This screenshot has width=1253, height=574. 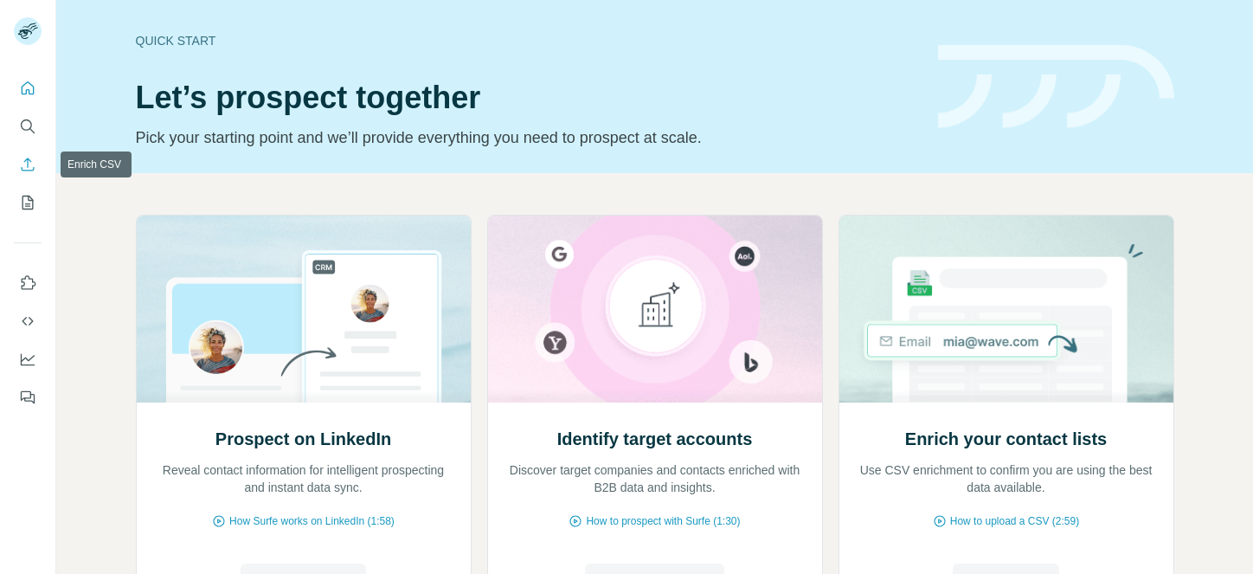 What do you see at coordinates (1006, 478) in the screenshot?
I see `p: Use CSV enrichment to confirm you are using the best data available.` at bounding box center [1006, 478].